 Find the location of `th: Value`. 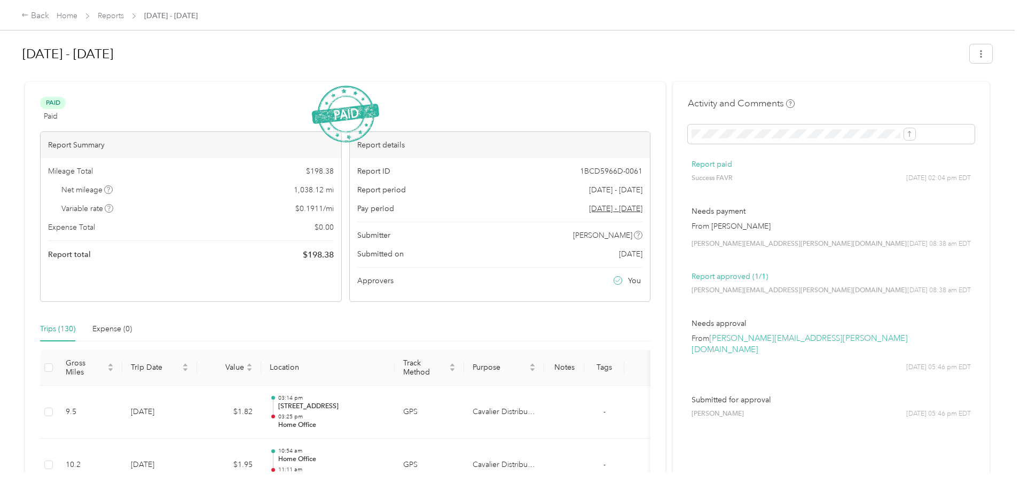

th: Value is located at coordinates (229, 368).